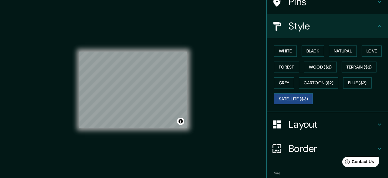 This screenshot has height=178, width=388. What do you see at coordinates (327, 124) in the screenshot?
I see `div: Layout` at bounding box center [327, 124].